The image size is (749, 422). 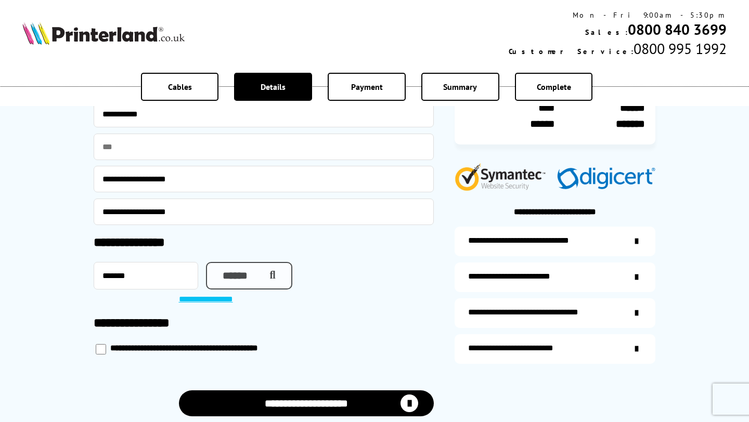 What do you see at coordinates (618, 15) in the screenshot?
I see `div: Mon - Fri 9:00am - 5:30pm` at bounding box center [618, 15].